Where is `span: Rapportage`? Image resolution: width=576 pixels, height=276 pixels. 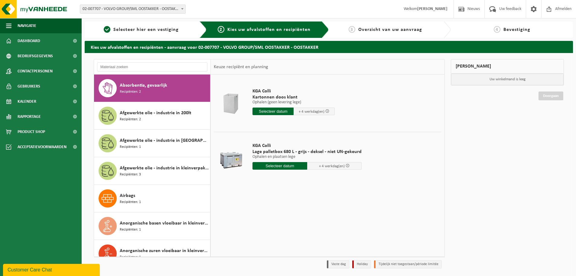
span: Rapportage is located at coordinates (29, 116).